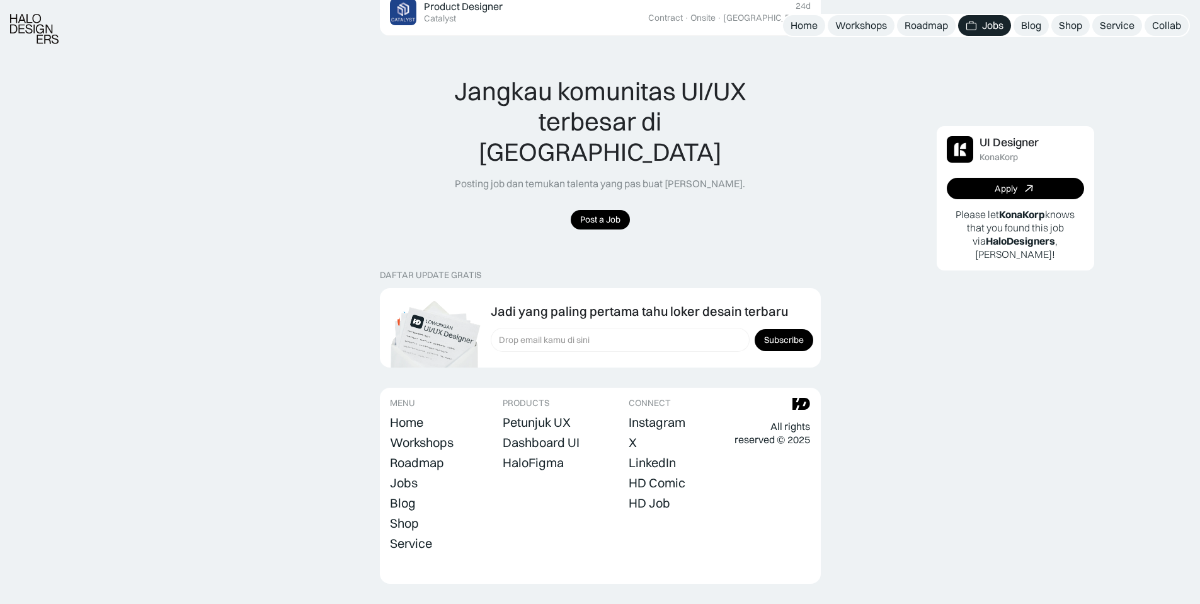 This screenshot has height=604, width=1200. What do you see at coordinates (533, 462) in the screenshot?
I see `a: HaloFigma` at bounding box center [533, 462].